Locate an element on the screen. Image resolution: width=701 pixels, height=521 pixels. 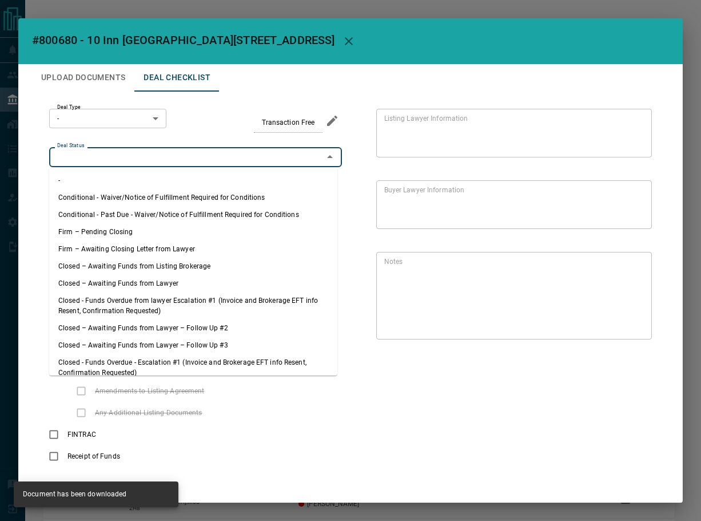
li: Conditional - Past Due - Waiver/Notice of Fulfillment Required for Conditions is located at coordinates (193, 215).